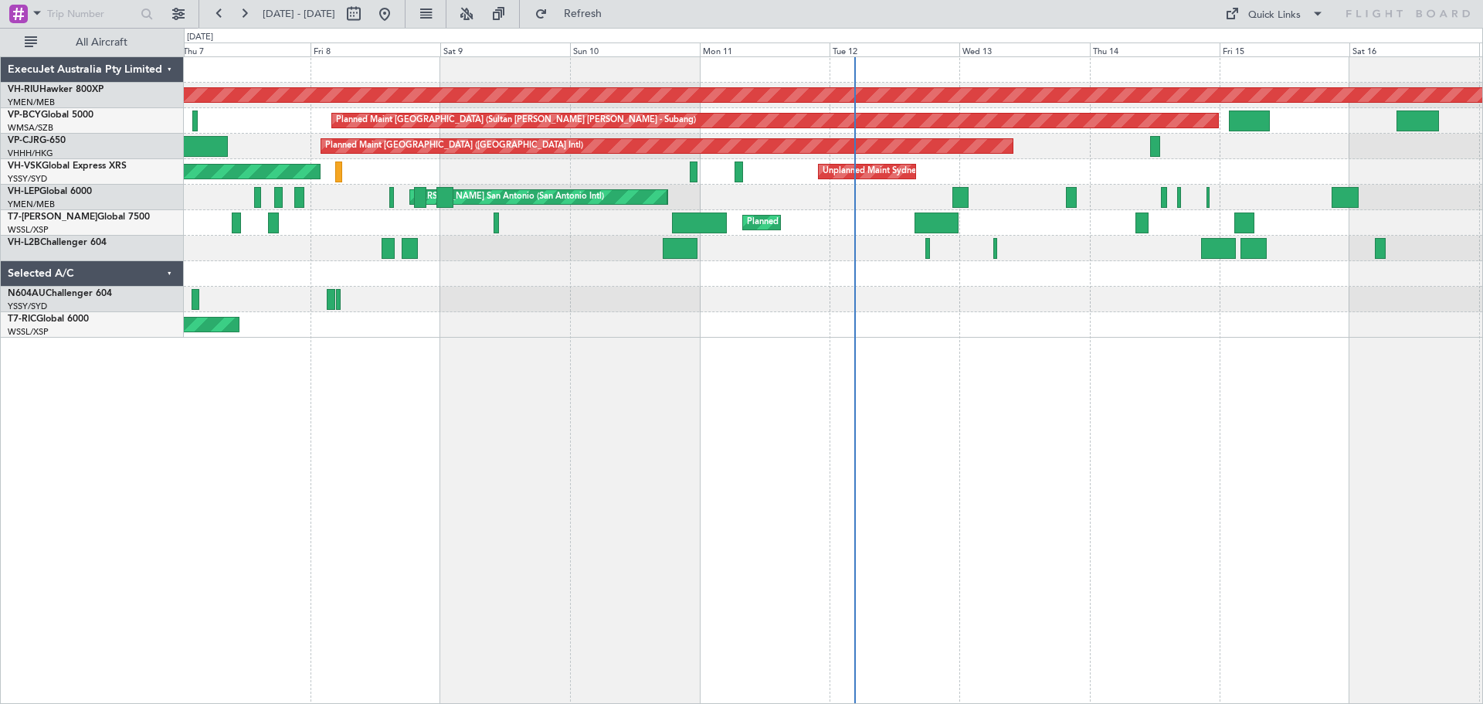 The width and height of the screenshot is (1483, 704). Describe the element at coordinates (91, 14) in the screenshot. I see `input: Trip Number` at that location.